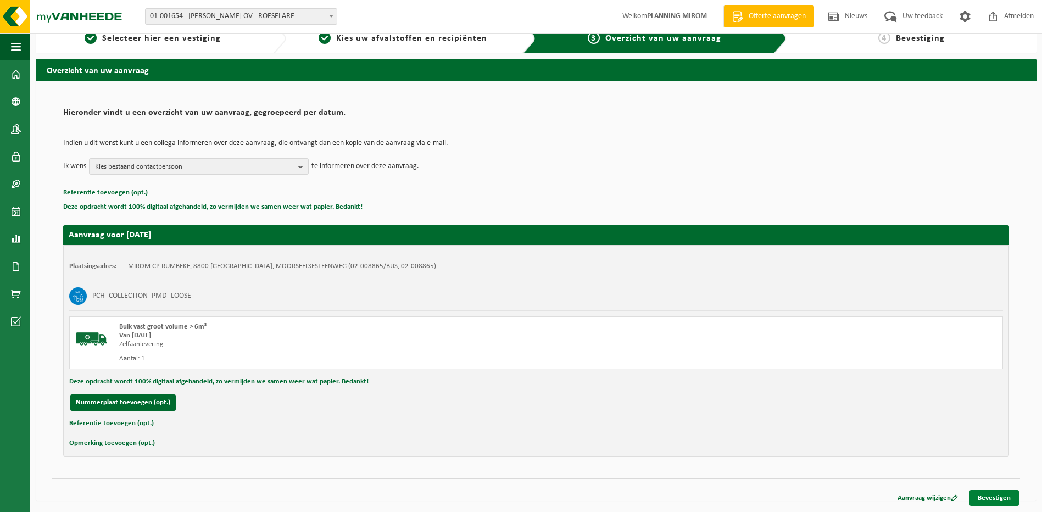 This screenshot has height=512, width=1042. What do you see at coordinates (403, 38) in the screenshot?
I see `a: 2Kies uw afvalstoffen en recipiënten` at bounding box center [403, 38].